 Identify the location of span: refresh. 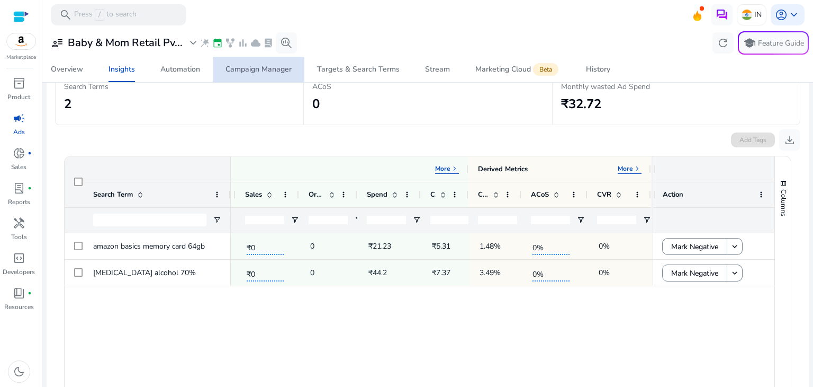
(723, 43).